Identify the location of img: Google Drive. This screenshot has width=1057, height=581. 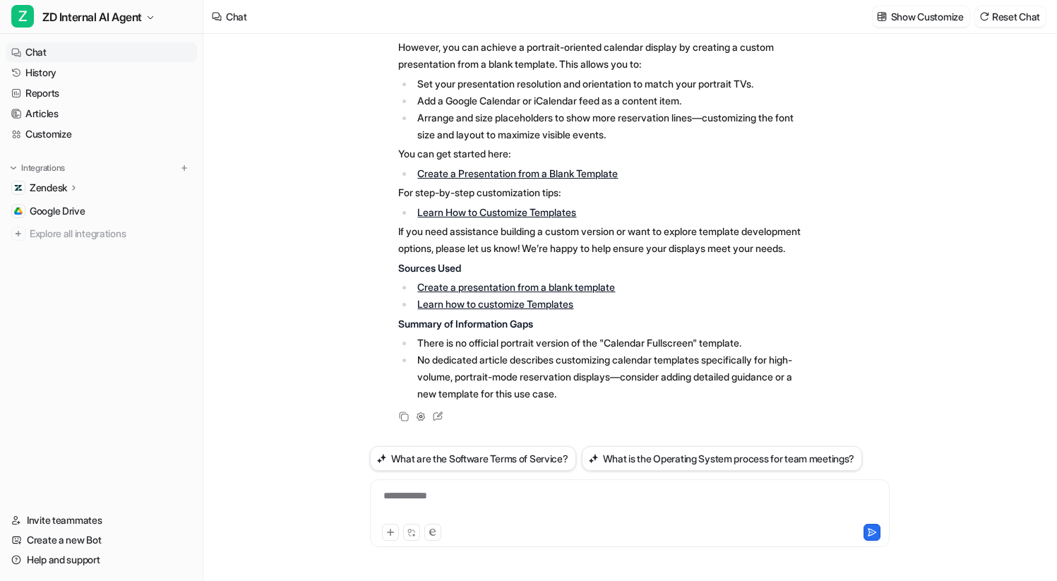
(18, 211).